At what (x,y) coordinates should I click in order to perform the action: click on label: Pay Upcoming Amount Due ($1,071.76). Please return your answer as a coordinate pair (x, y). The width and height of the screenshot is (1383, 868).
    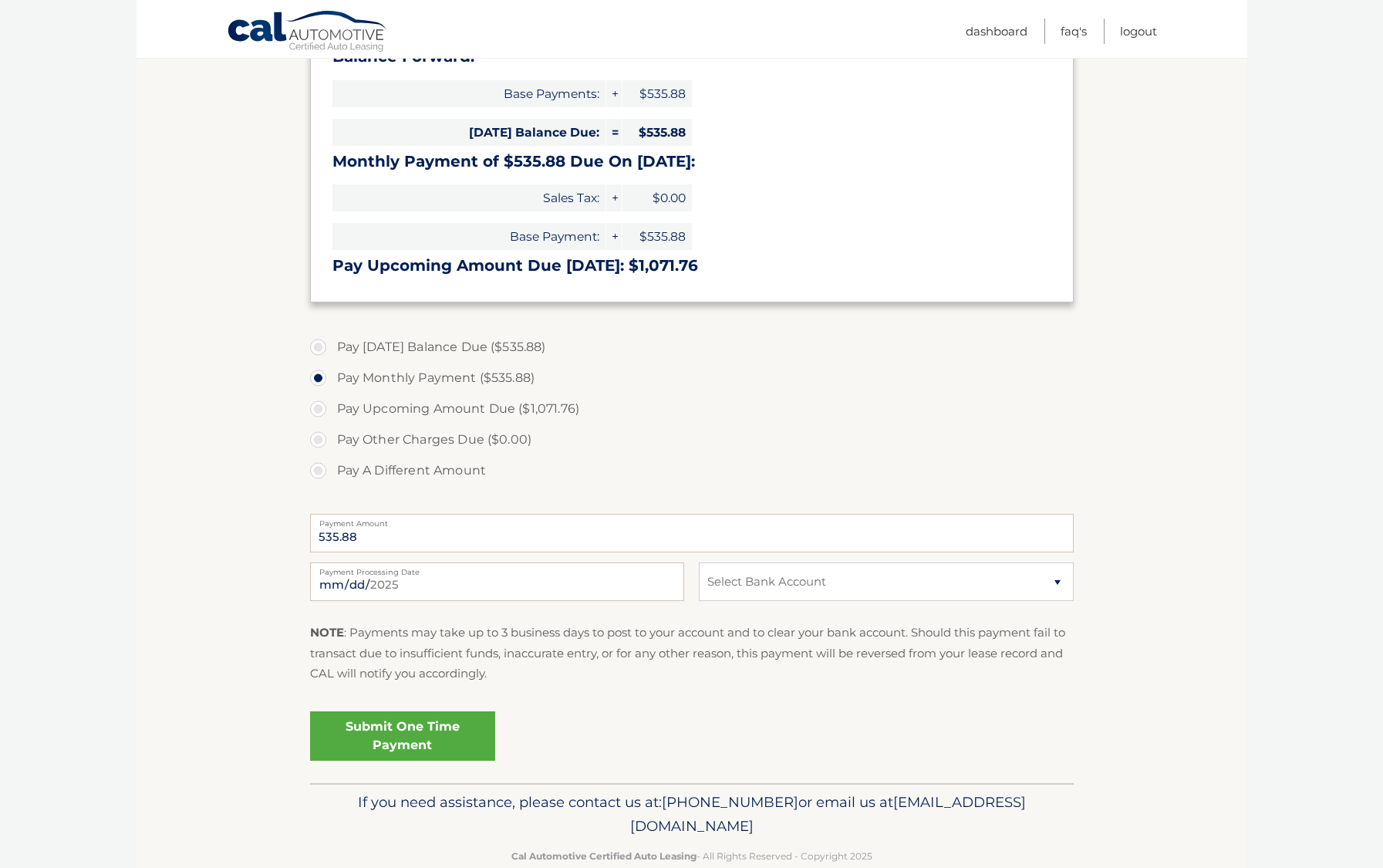
    Looking at the image, I should click on (692, 408).